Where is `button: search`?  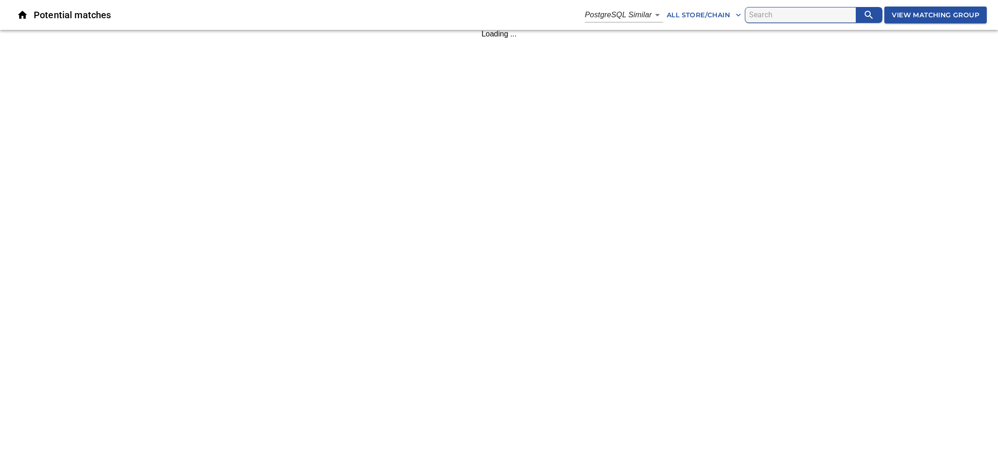 button: search is located at coordinates (868, 15).